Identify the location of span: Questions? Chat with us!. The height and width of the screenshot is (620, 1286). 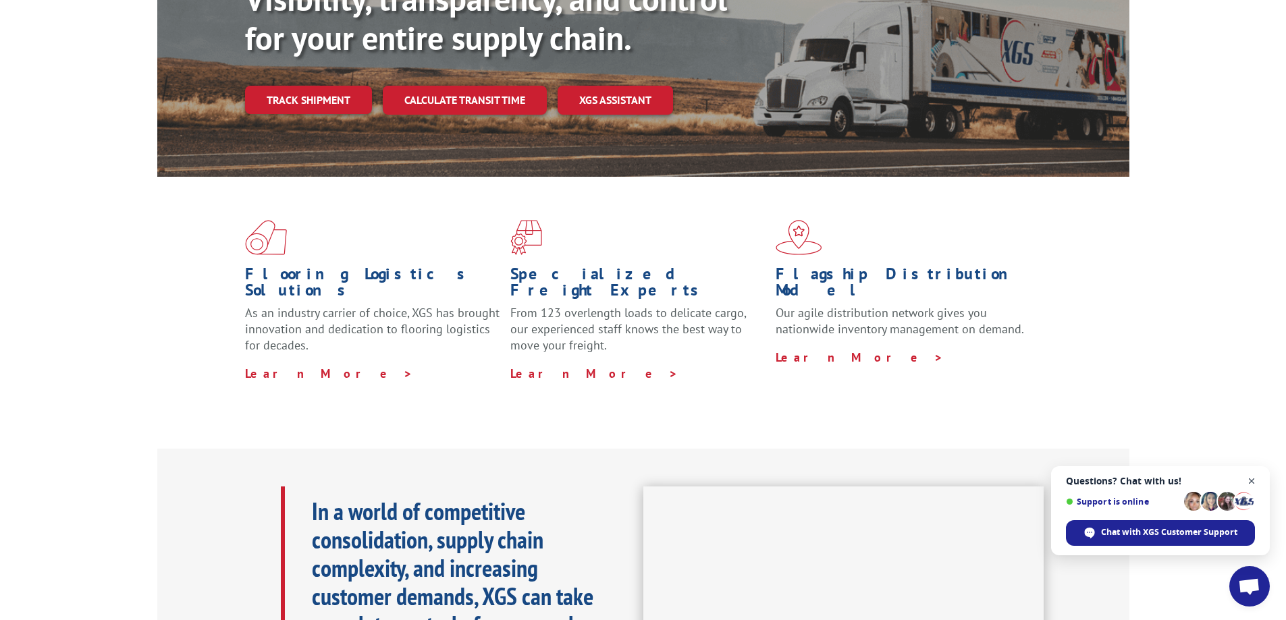
(1160, 481).